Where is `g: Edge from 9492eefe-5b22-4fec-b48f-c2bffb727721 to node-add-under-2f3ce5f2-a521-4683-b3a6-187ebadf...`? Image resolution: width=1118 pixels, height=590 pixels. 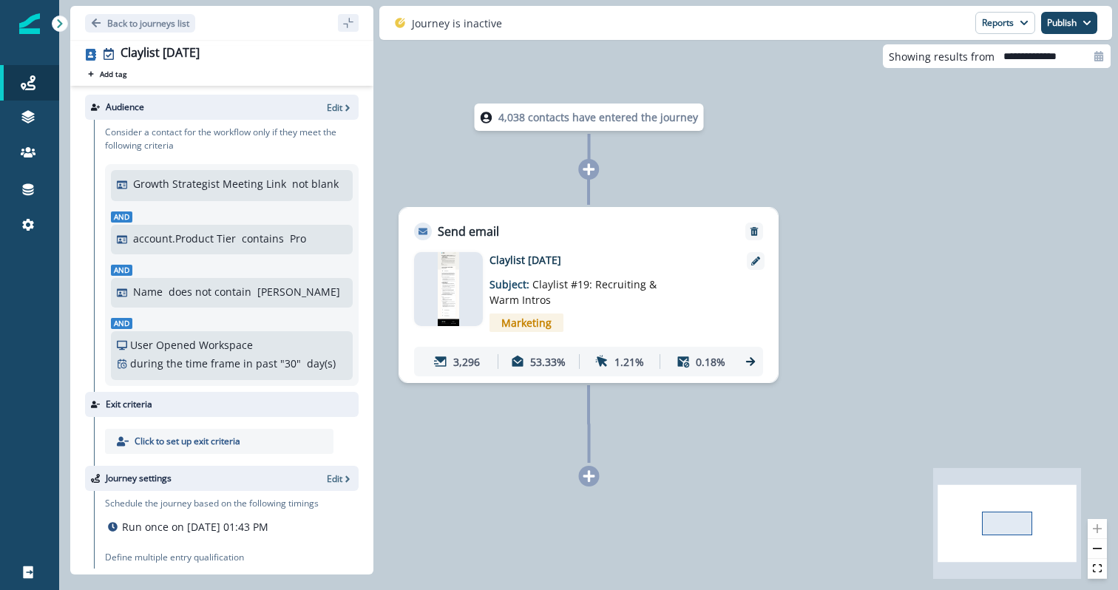
g: Edge from 9492eefe-5b22-4fec-b48f-c2bffb727721 to node-add-under-2f3ce5f2-a521-4683-b3a6-187ebadf... is located at coordinates (589, 424).